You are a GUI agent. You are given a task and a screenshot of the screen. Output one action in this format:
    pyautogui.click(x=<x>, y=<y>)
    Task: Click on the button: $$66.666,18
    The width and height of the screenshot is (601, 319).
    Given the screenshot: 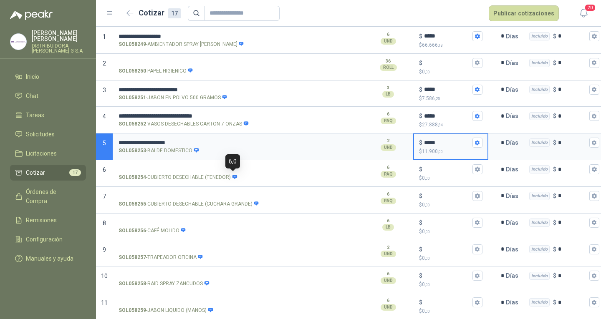 What is the action you would take?
    pyautogui.click(x=477, y=36)
    